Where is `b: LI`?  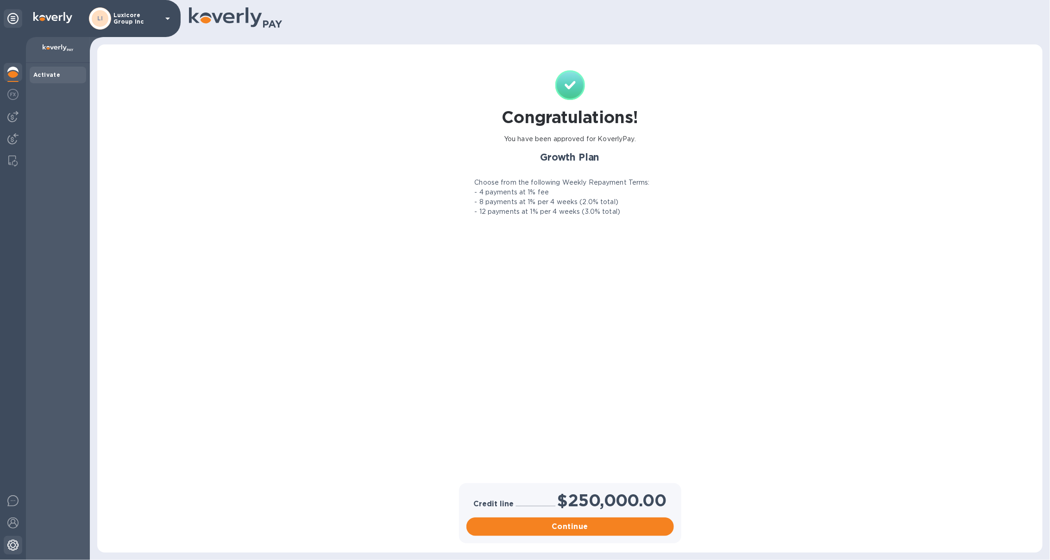 b: LI is located at coordinates (100, 18).